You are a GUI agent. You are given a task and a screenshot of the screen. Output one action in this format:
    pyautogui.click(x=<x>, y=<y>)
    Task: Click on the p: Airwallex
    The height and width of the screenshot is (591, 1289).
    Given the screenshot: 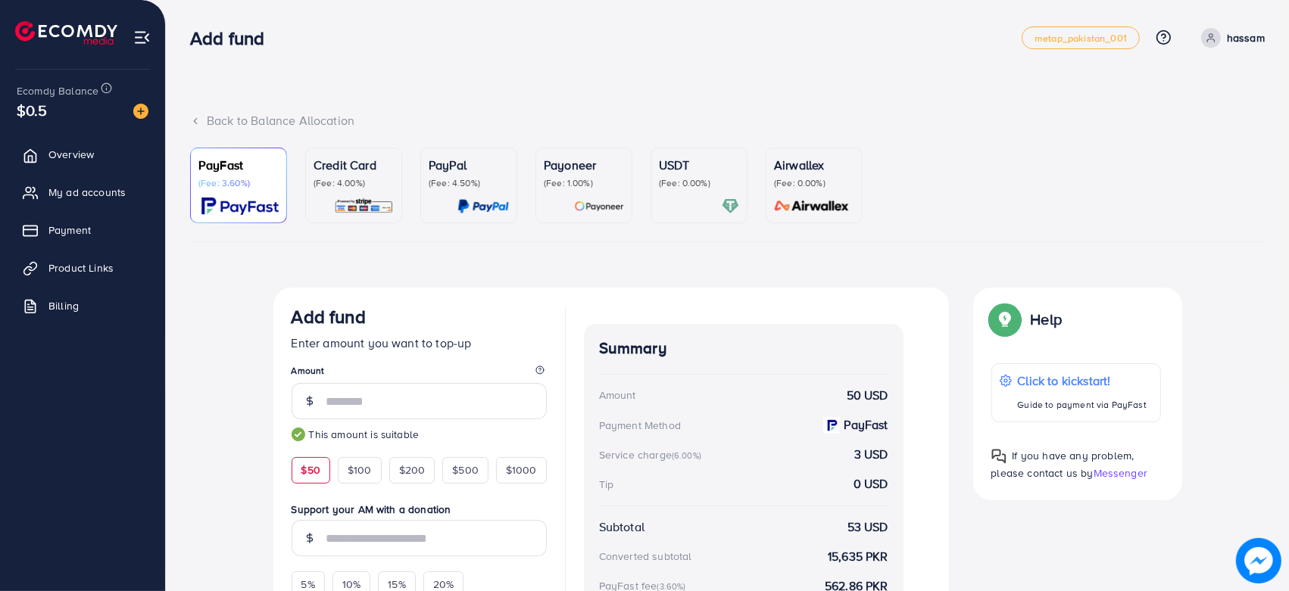 What is the action you would take?
    pyautogui.click(x=814, y=165)
    